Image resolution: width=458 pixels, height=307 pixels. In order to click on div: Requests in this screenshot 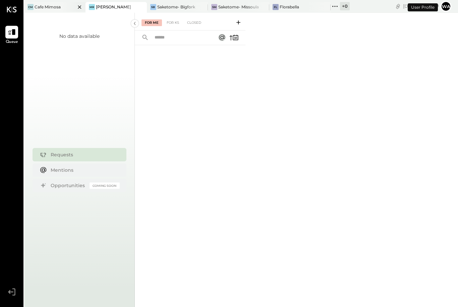, I will do `click(83, 155)`.